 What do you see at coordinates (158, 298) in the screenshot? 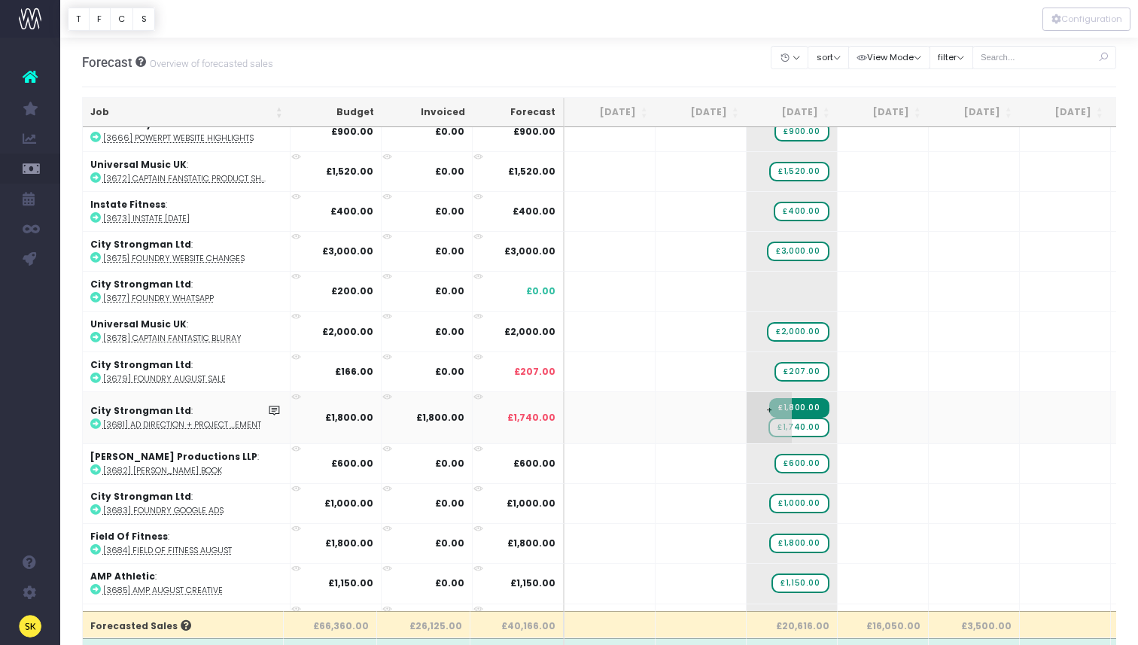
I see `abbr: [3677] Foundry WhatsApp` at bounding box center [158, 298].